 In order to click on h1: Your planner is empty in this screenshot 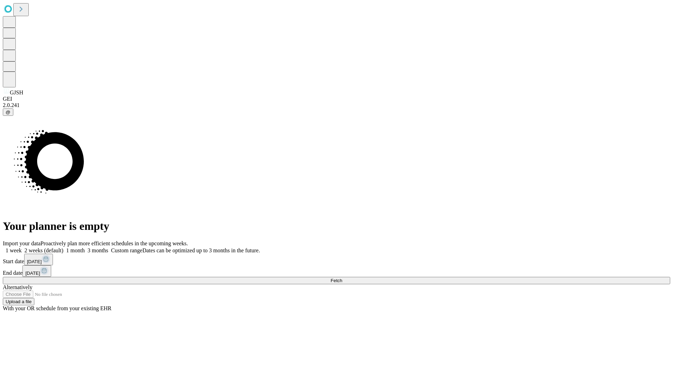, I will do `click(337, 226)`.